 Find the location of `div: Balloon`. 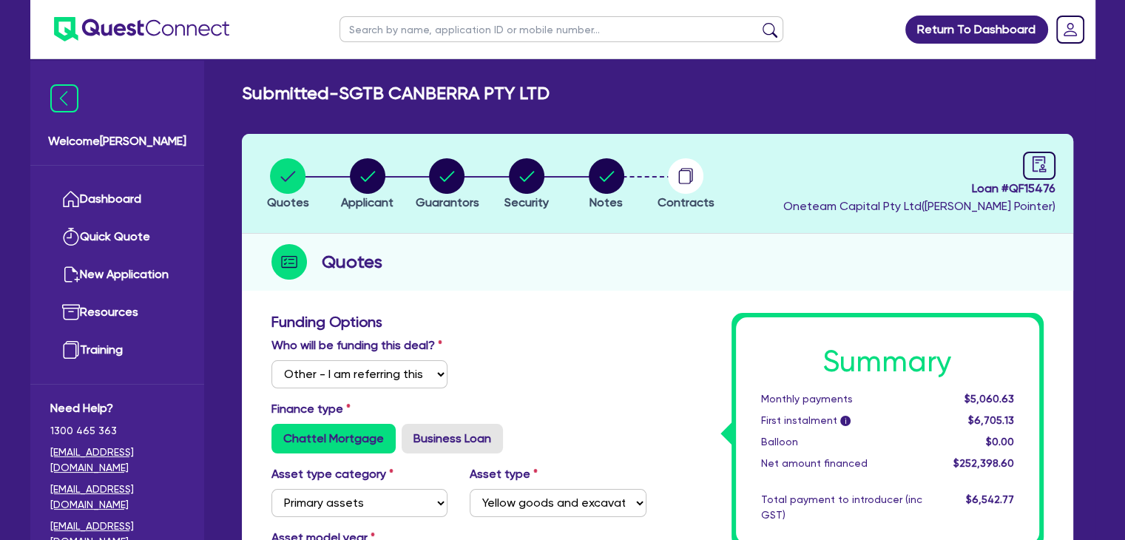

div: Balloon is located at coordinates (842, 442).